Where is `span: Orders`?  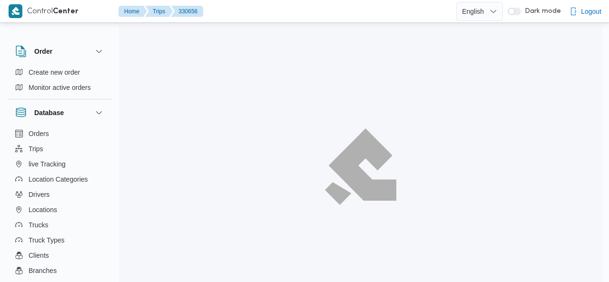
span: Orders is located at coordinates (39, 134).